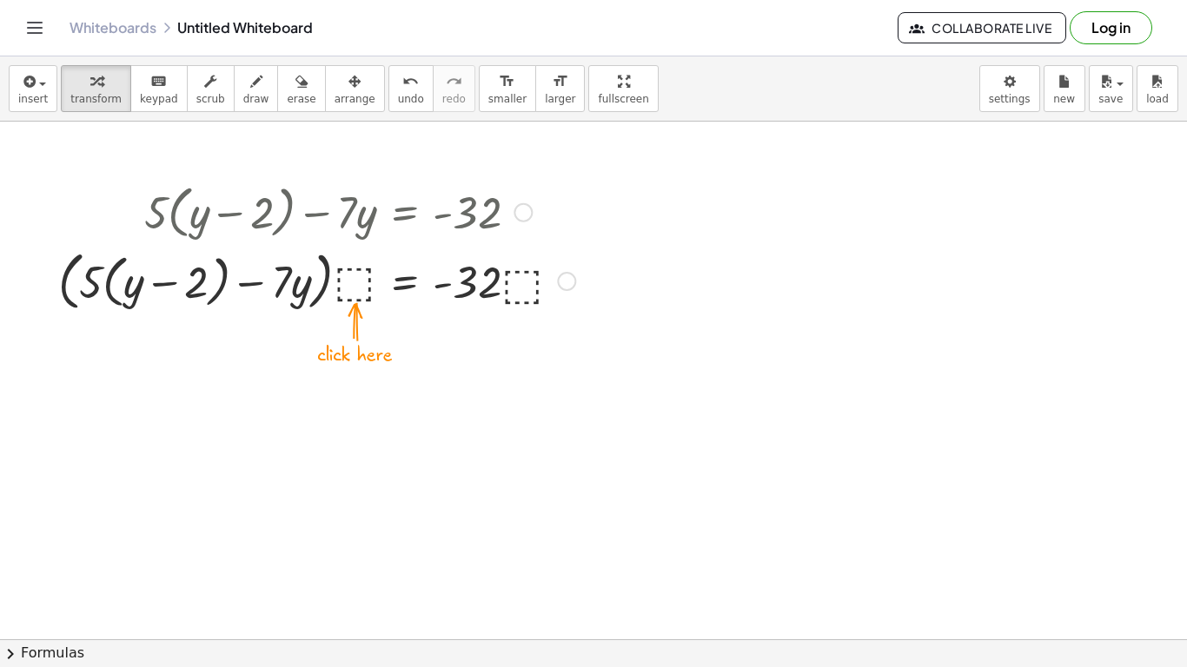 The width and height of the screenshot is (1187, 667). I want to click on span: transform, so click(96, 99).